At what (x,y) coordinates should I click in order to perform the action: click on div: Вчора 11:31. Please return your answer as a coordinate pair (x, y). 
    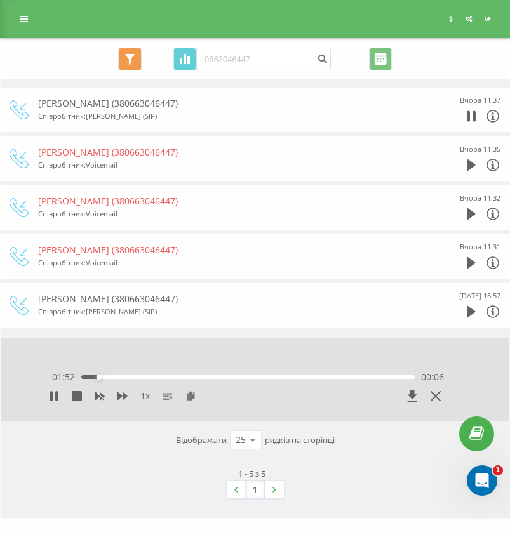
    Looking at the image, I should click on (480, 247).